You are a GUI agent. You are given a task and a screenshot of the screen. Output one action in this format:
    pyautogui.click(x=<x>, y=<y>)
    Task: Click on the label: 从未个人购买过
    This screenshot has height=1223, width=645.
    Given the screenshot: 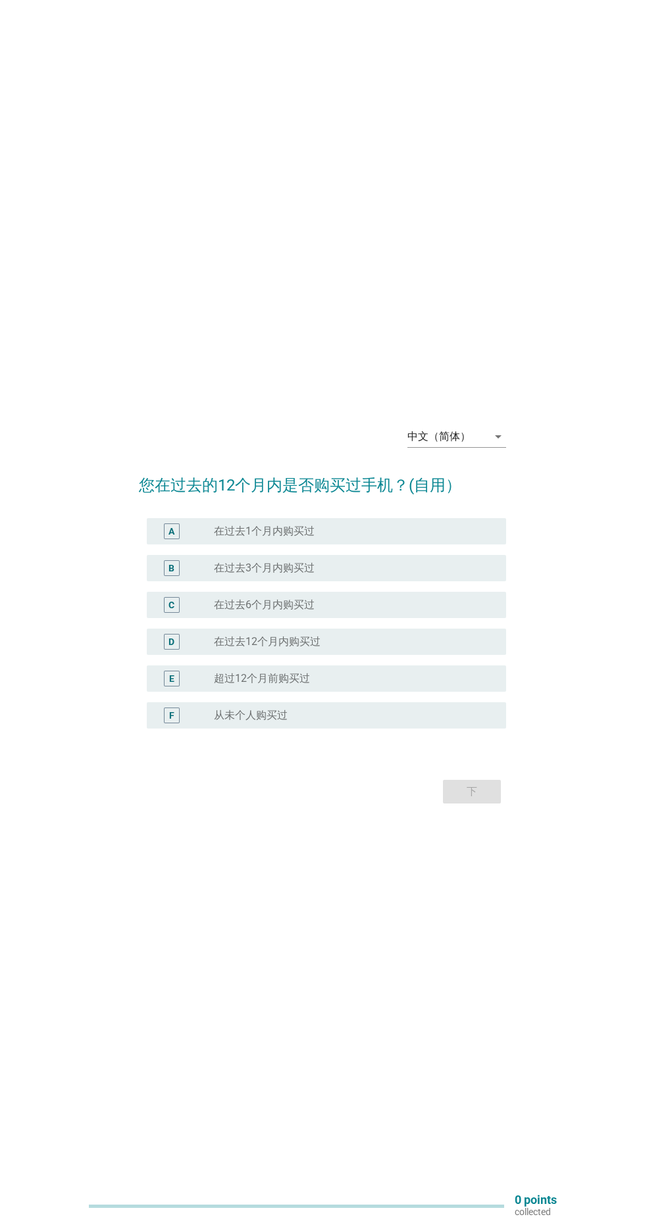 What is the action you would take?
    pyautogui.click(x=251, y=716)
    